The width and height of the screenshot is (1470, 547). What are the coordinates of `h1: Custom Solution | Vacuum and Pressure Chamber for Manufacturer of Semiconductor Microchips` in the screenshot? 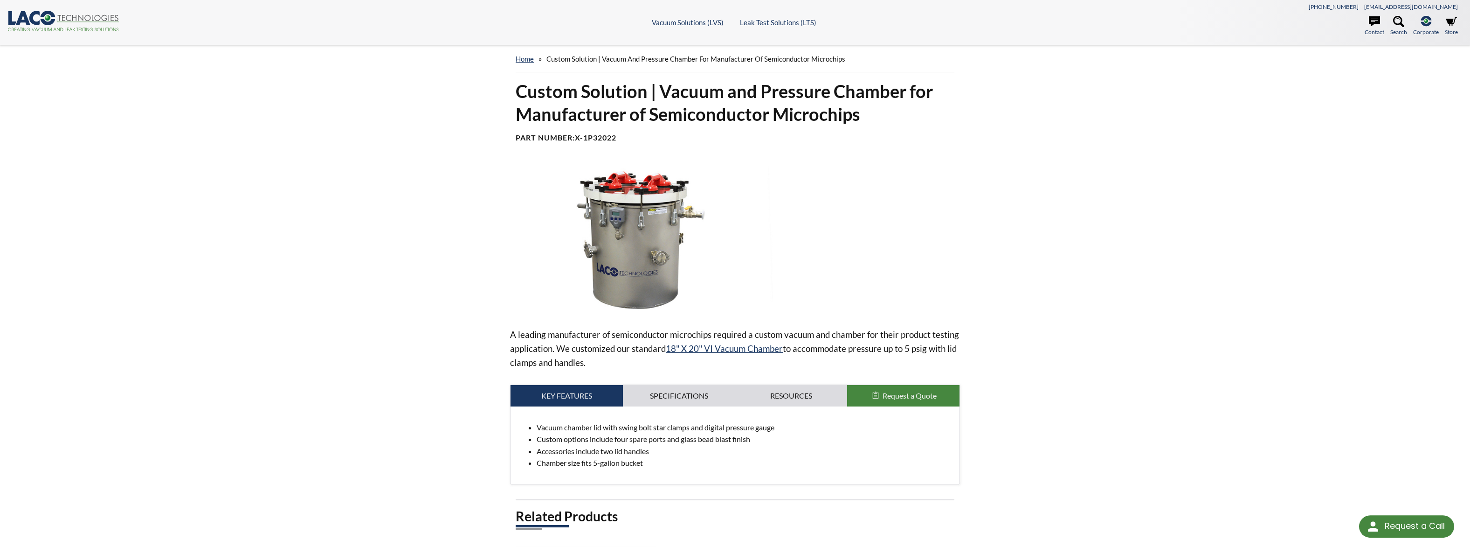 It's located at (735, 103).